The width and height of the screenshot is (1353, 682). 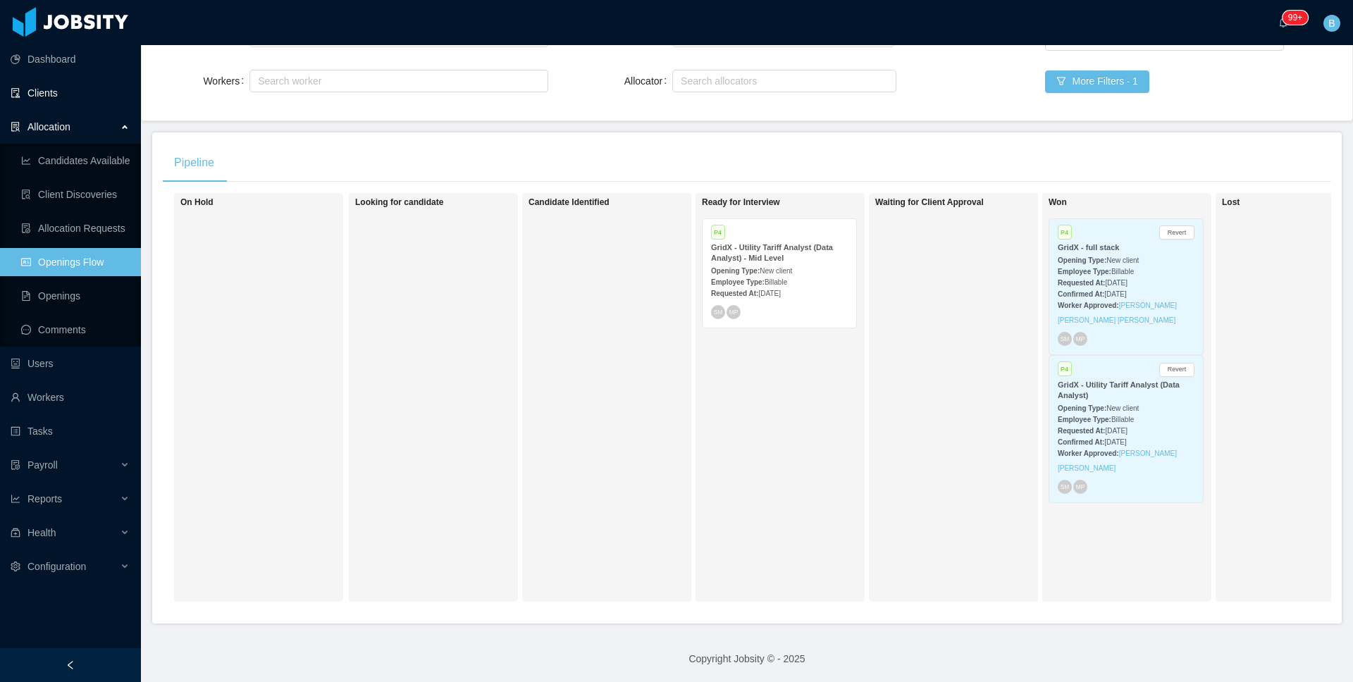 I want to click on input: Allocator, so click(x=680, y=81).